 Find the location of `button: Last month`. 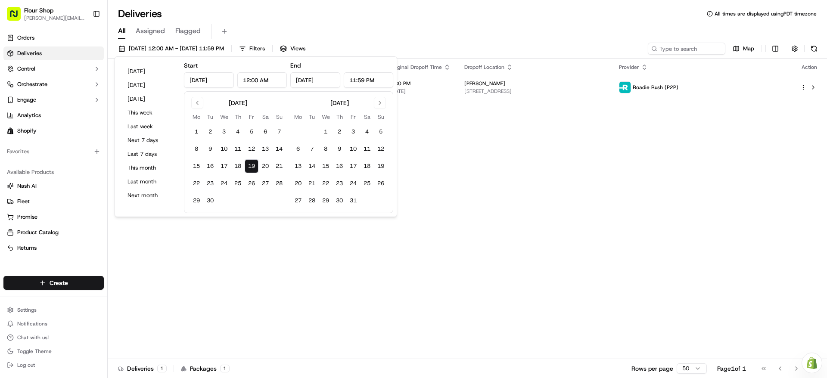

button: Last month is located at coordinates (149, 182).